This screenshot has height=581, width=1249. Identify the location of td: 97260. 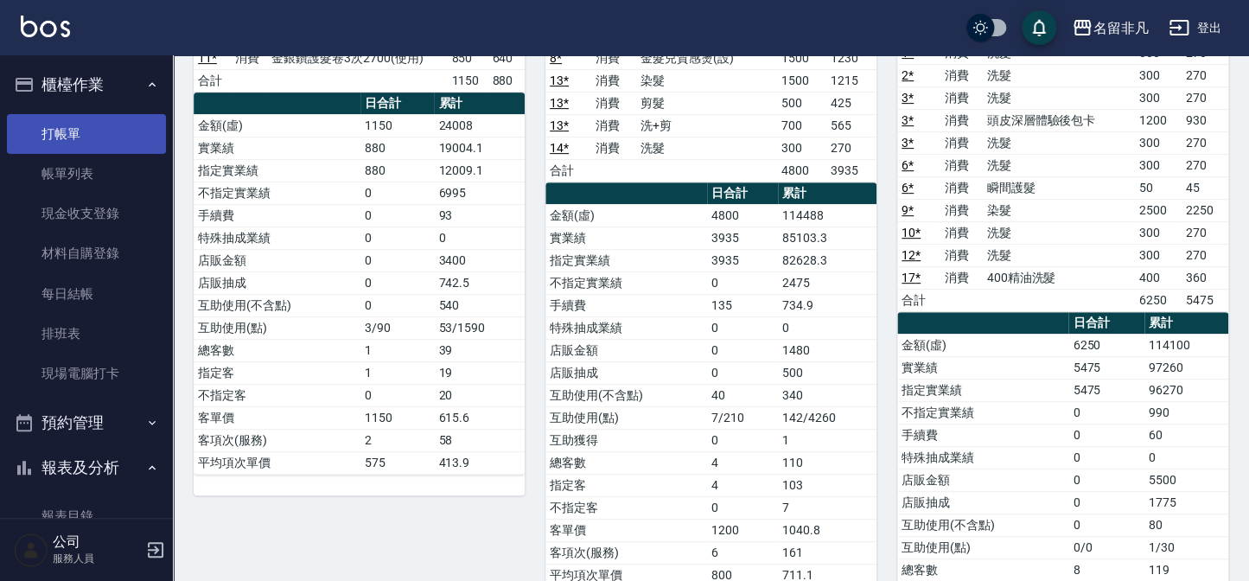
(1185, 367).